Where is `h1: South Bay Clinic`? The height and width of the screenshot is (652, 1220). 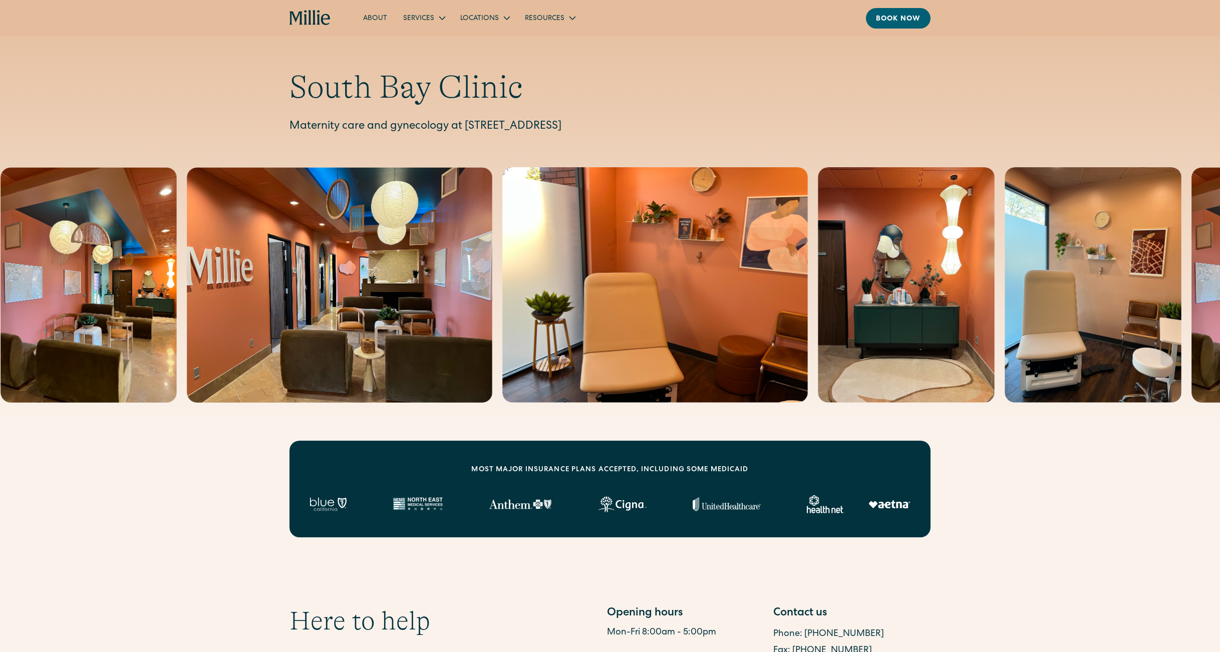
h1: South Bay Clinic is located at coordinates (610, 87).